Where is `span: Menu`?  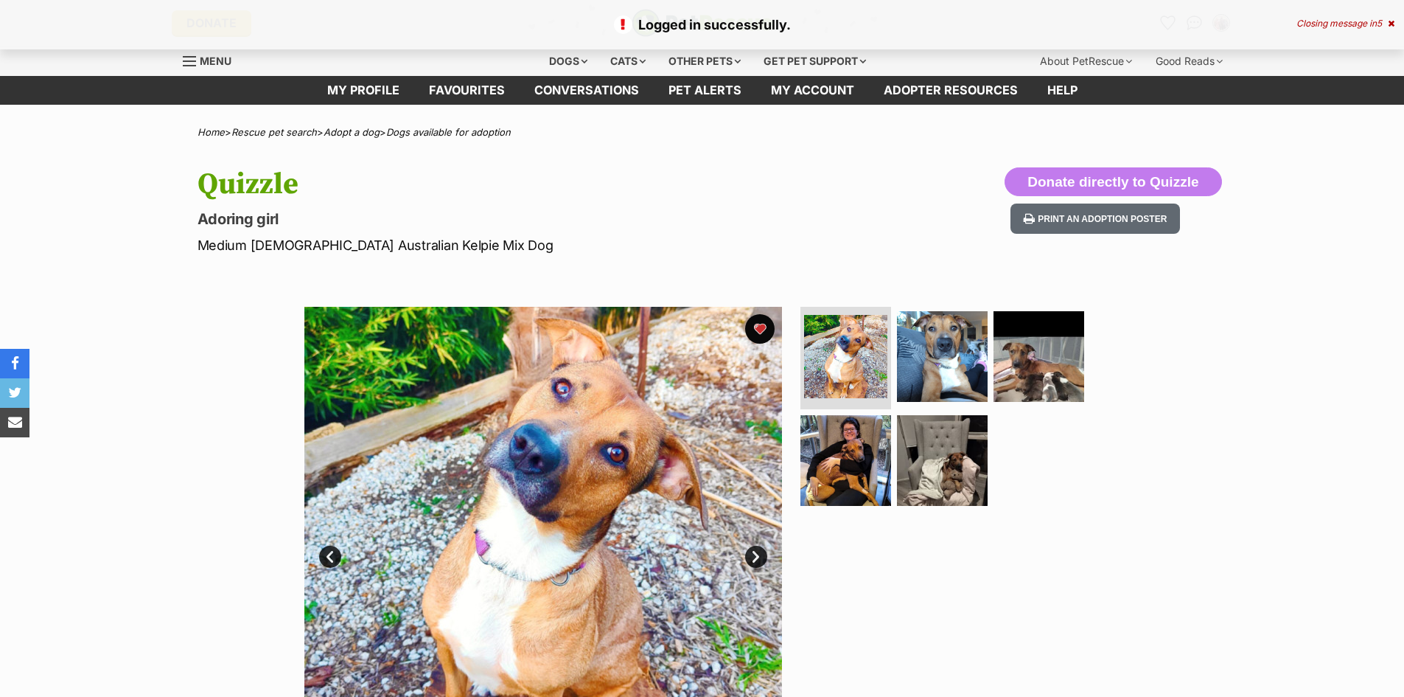
span: Menu is located at coordinates (215, 60).